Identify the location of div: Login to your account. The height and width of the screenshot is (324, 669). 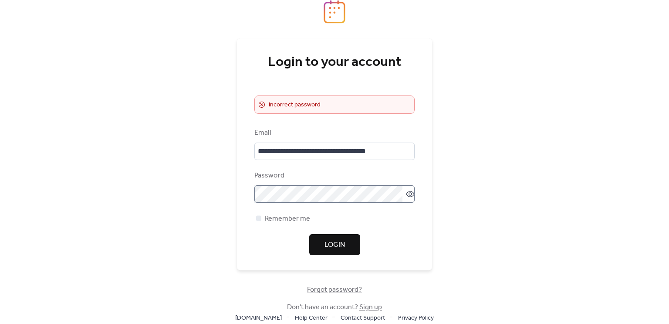
(335, 62).